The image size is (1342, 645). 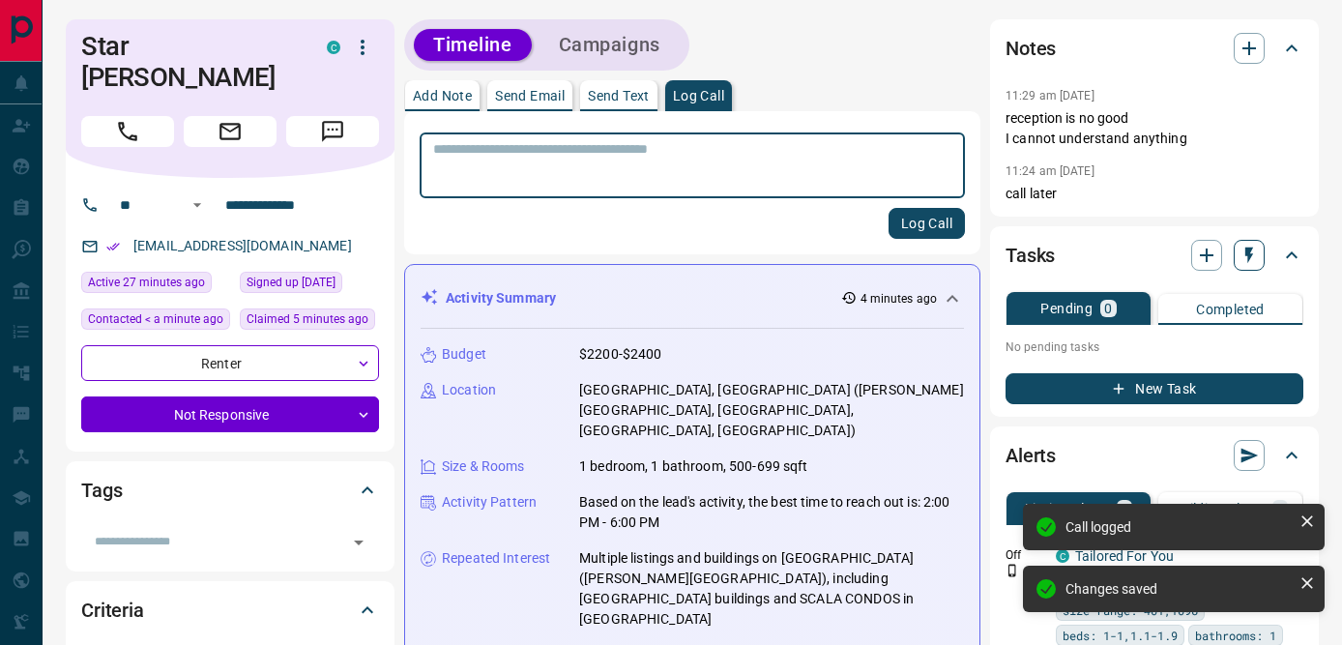 What do you see at coordinates (1108, 308) in the screenshot?
I see `p: 0` at bounding box center [1108, 308].